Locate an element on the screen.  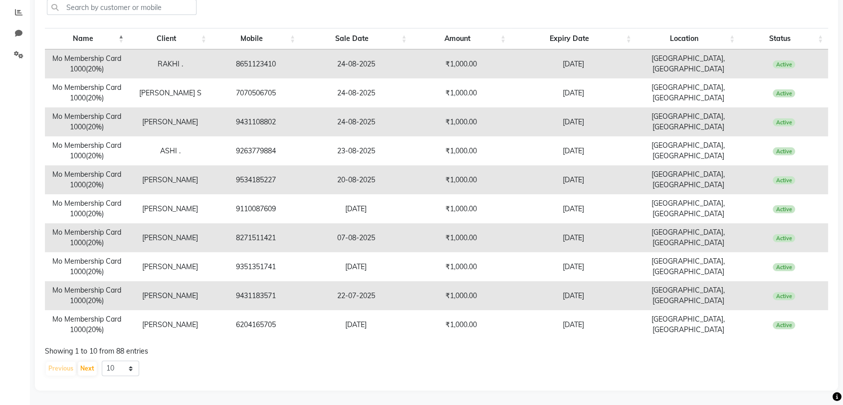
td: 6204165705 is located at coordinates (256, 324).